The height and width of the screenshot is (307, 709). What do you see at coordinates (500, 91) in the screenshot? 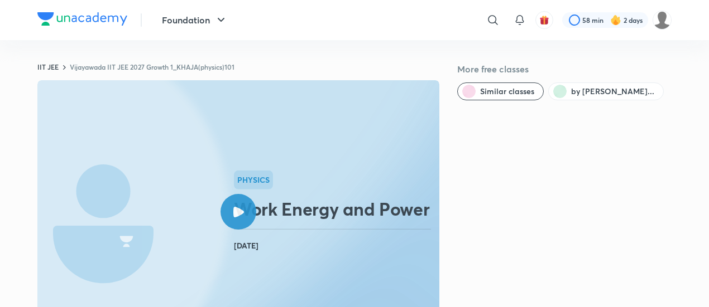
I see `button: Similar classes` at bounding box center [500, 91].